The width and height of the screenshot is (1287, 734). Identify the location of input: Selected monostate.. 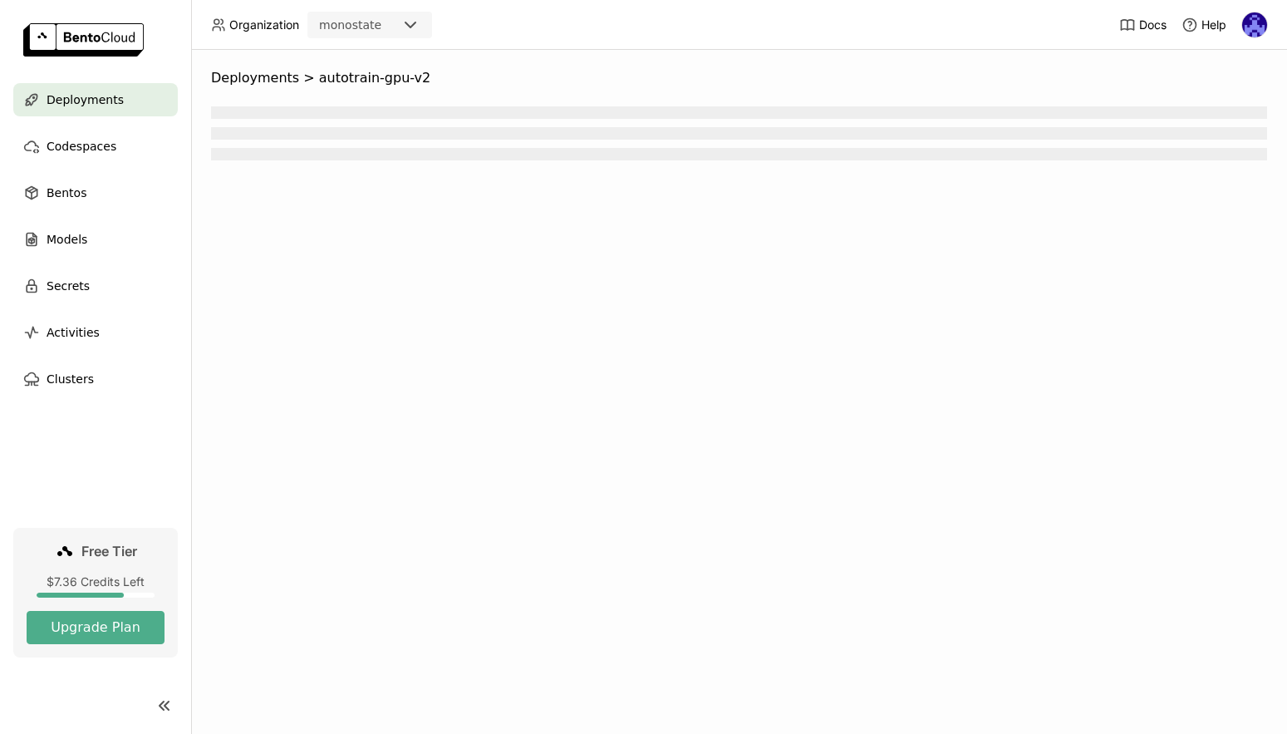
(384, 26).